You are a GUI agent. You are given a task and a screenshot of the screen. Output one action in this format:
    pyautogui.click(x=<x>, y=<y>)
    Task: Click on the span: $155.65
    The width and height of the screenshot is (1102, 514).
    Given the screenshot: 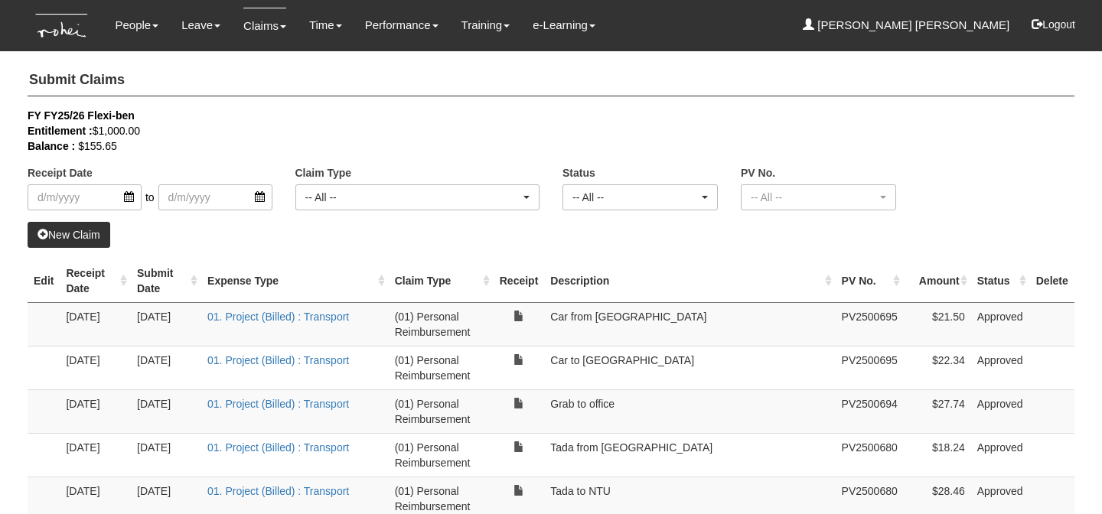 What is the action you would take?
    pyautogui.click(x=97, y=146)
    